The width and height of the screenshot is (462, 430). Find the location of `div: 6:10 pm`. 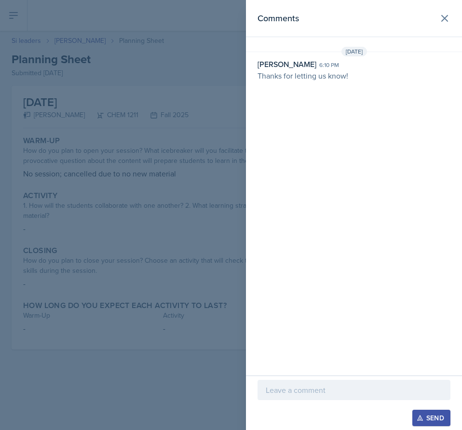

div: 6:10 pm is located at coordinates (329, 65).